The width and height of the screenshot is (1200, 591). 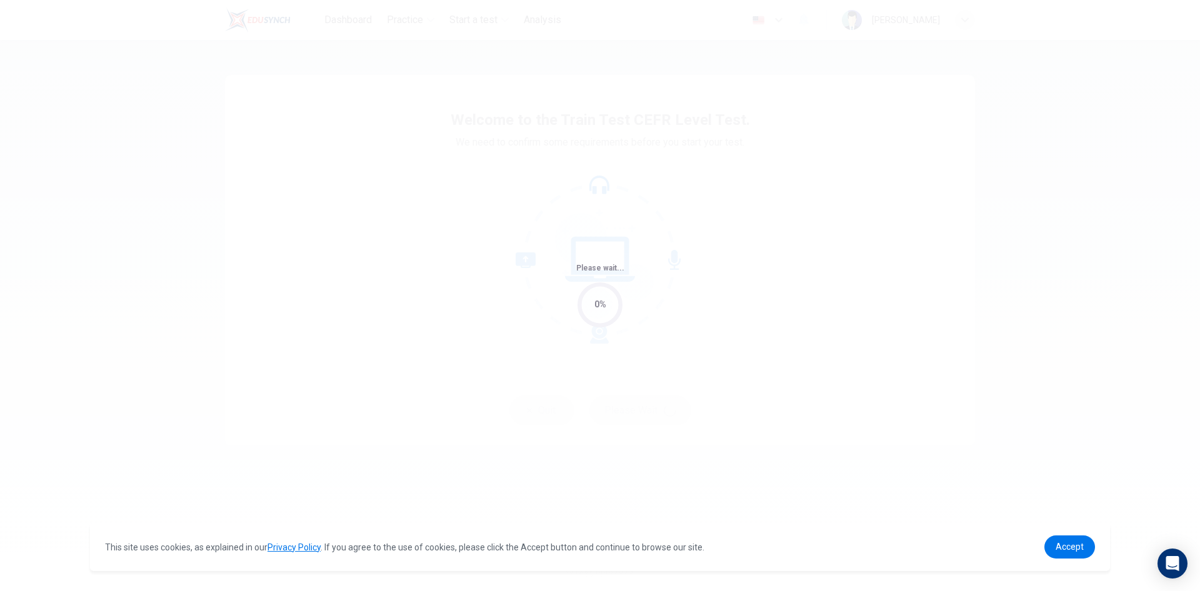 What do you see at coordinates (404, 547) in the screenshot?
I see `span: This site uses cookies, as explained in our . If you agree to the use of cookies, please click th...` at bounding box center [404, 547].